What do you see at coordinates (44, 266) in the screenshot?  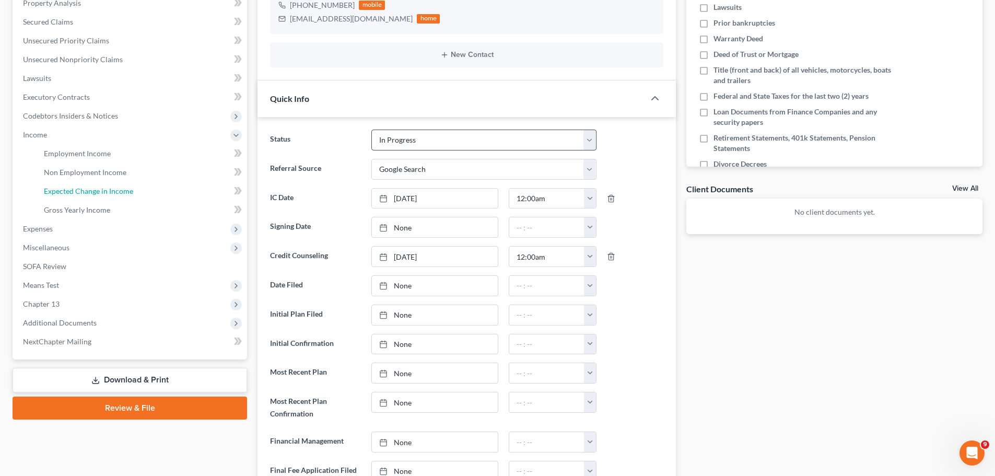 I see `span: SOFA Review` at bounding box center [44, 266].